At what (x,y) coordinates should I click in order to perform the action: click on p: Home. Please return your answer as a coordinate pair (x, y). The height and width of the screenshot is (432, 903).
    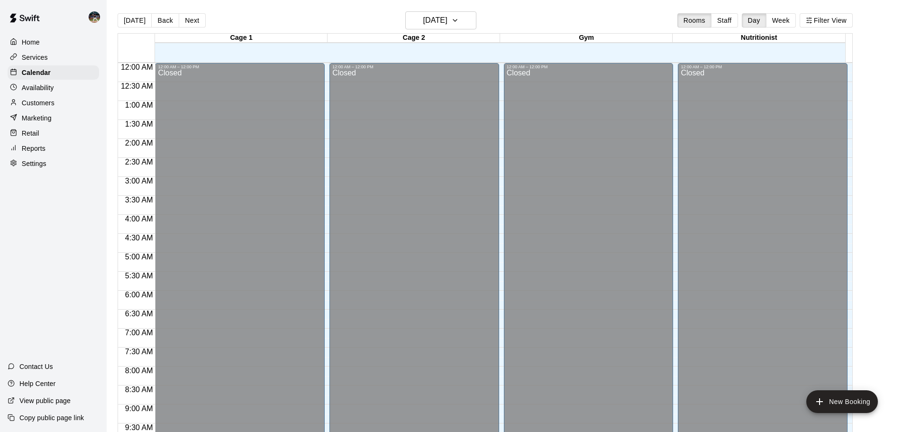
    Looking at the image, I should click on (31, 42).